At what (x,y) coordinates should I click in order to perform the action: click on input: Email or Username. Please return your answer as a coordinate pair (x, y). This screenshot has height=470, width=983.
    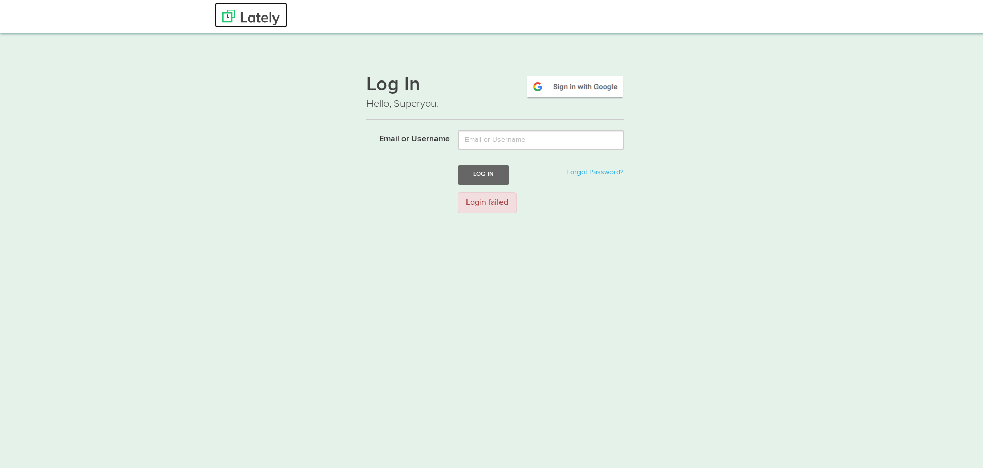
    Looking at the image, I should click on (541, 138).